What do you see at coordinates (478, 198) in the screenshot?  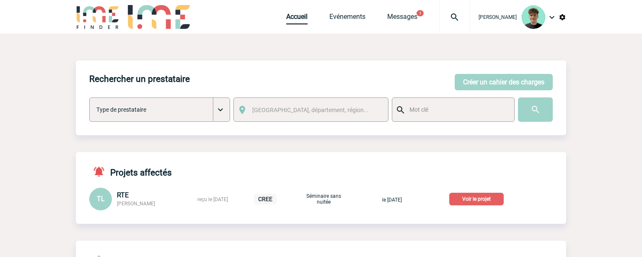 I see `a: Voir le projet` at bounding box center [478, 198].